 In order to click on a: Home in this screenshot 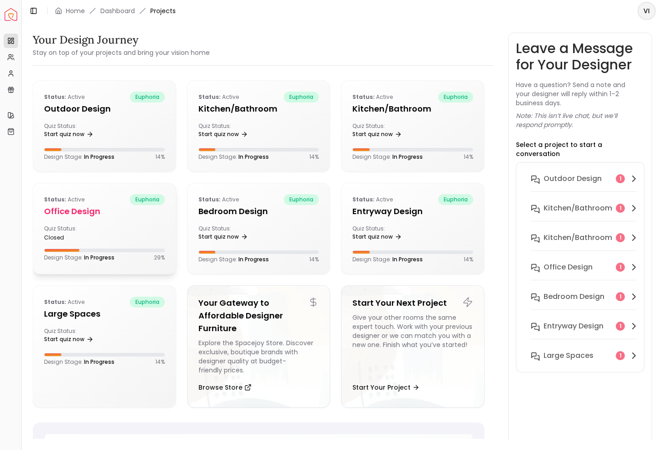, I will do `click(75, 11)`.